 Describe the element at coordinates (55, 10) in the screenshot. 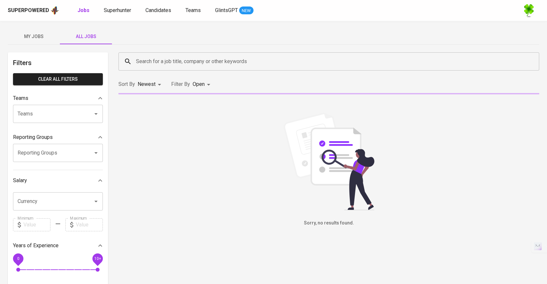

I see `img: app logo` at that location.